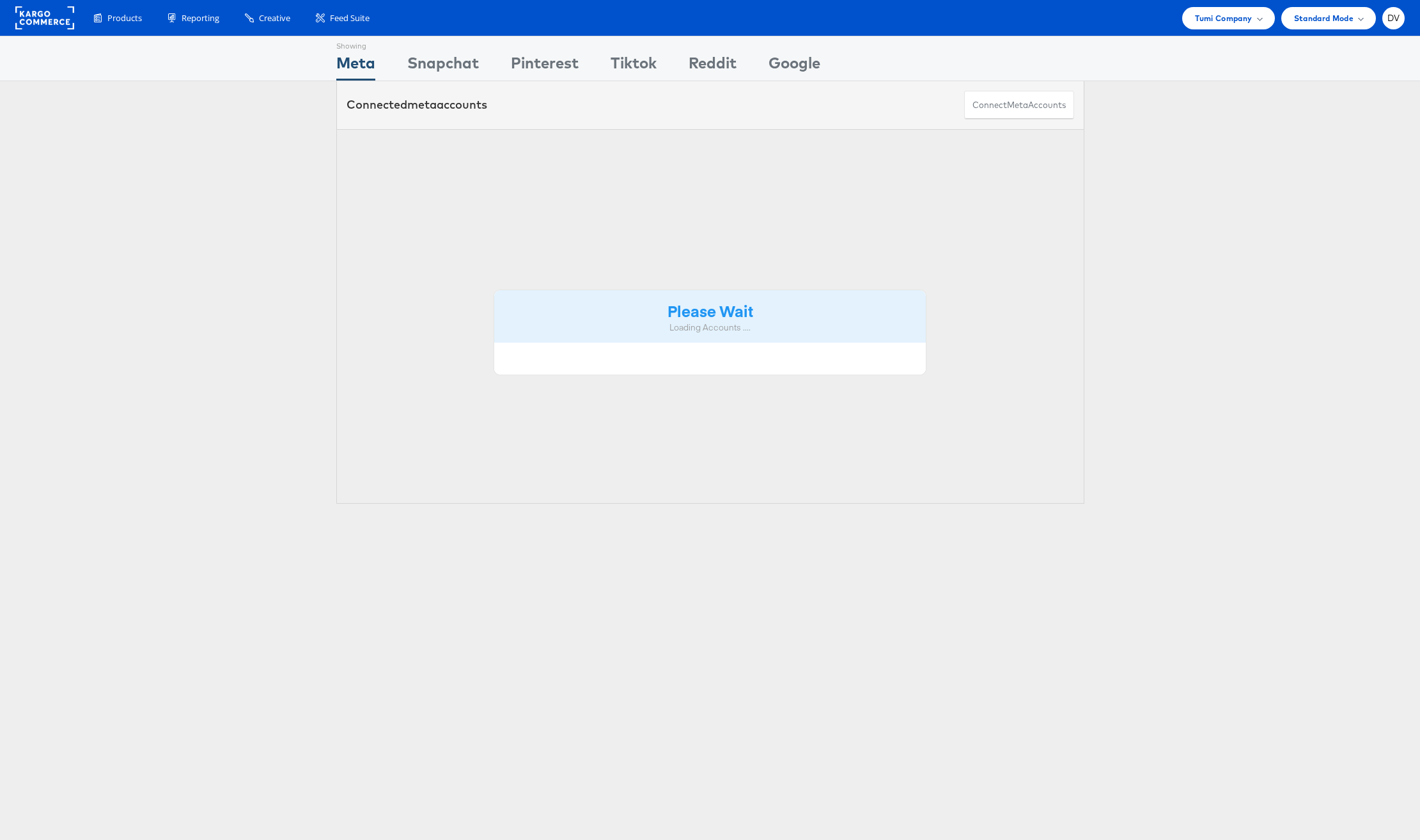  Describe the element at coordinates (1394, 17) in the screenshot. I see `span: DV` at that location.